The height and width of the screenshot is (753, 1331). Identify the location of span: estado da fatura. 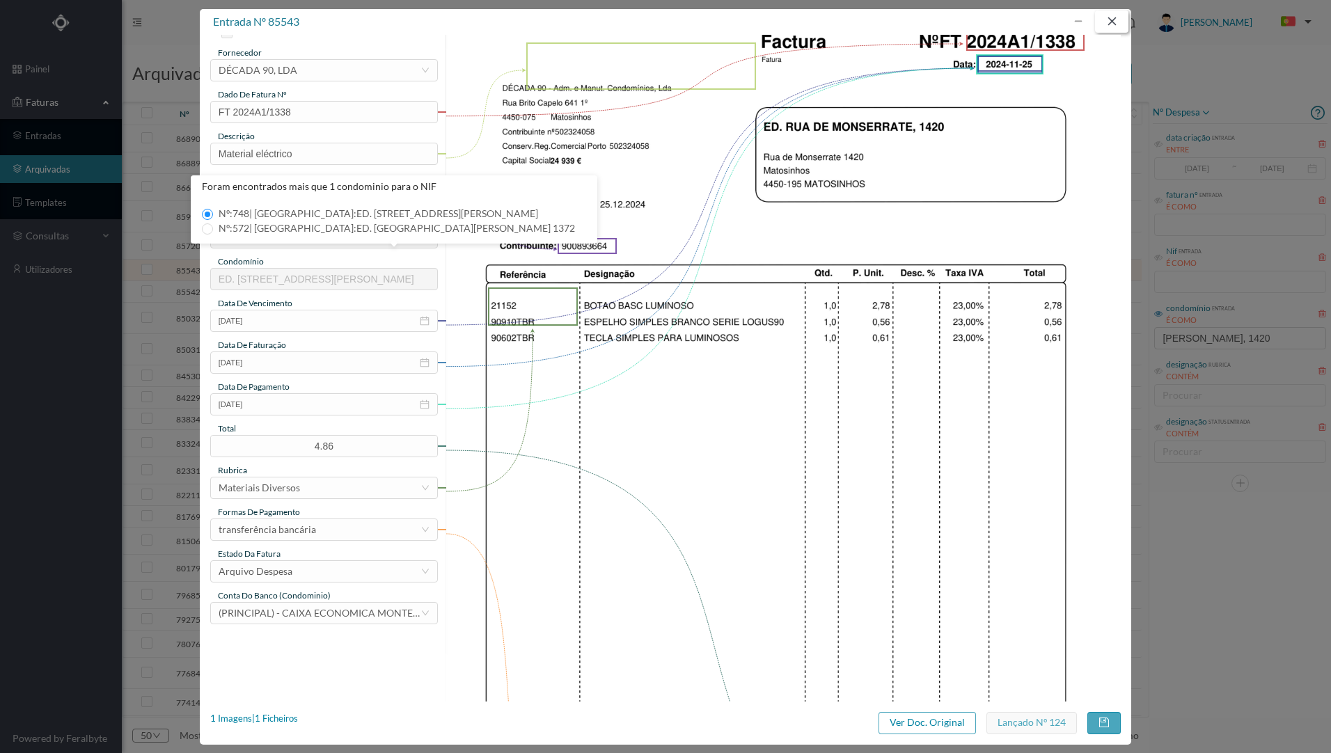
(249, 553).